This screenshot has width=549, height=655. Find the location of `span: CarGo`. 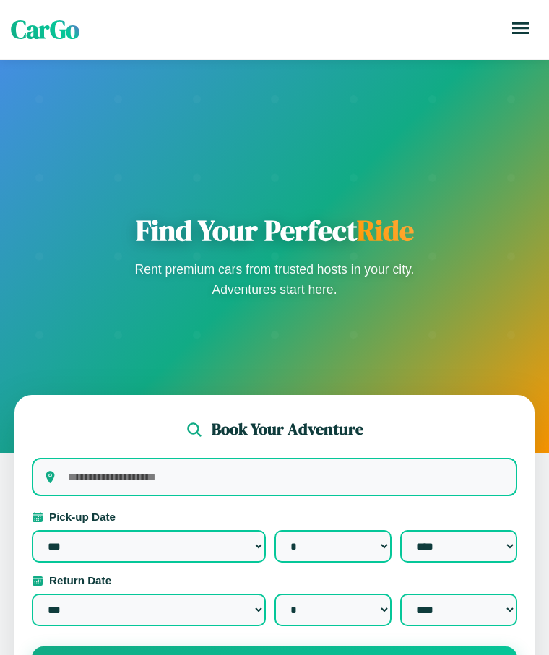

span: CarGo is located at coordinates (45, 30).